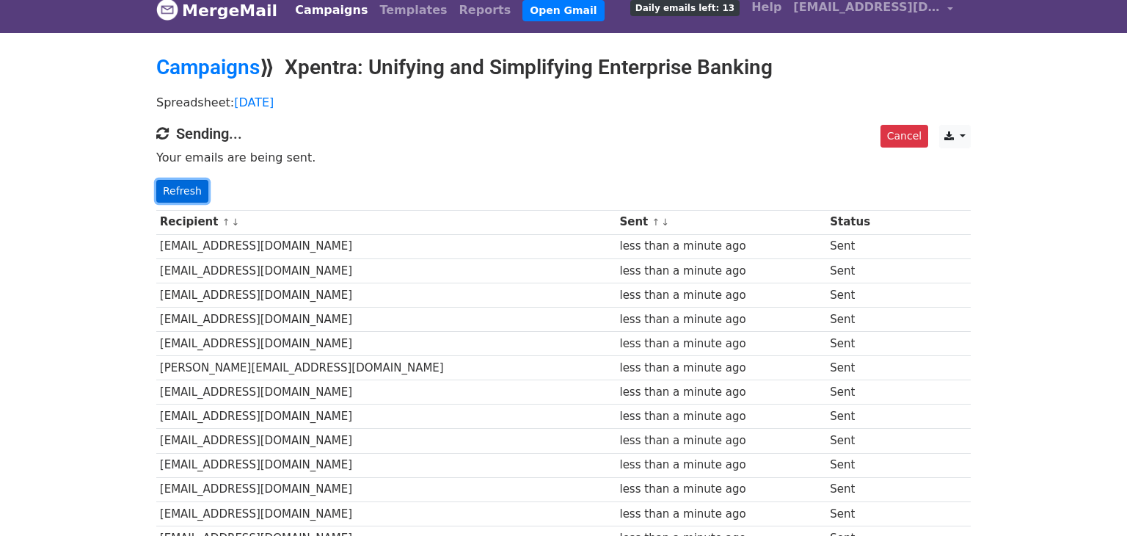 The height and width of the screenshot is (536, 1127). Describe the element at coordinates (182, 191) in the screenshot. I see `a: Refresh` at that location.